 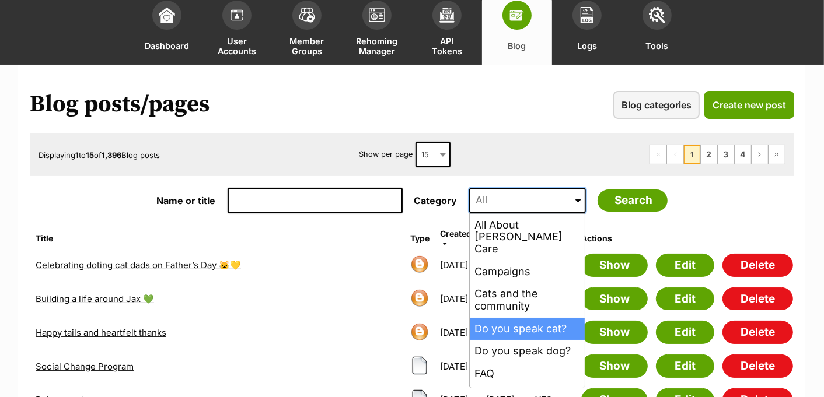 What do you see at coordinates (587, 15) in the screenshot?
I see `img: logs-icon-5bf4c29380941ae54b88474b1138927238aebebbc450bc62c8517511492d5a22.svg` at bounding box center [587, 15].